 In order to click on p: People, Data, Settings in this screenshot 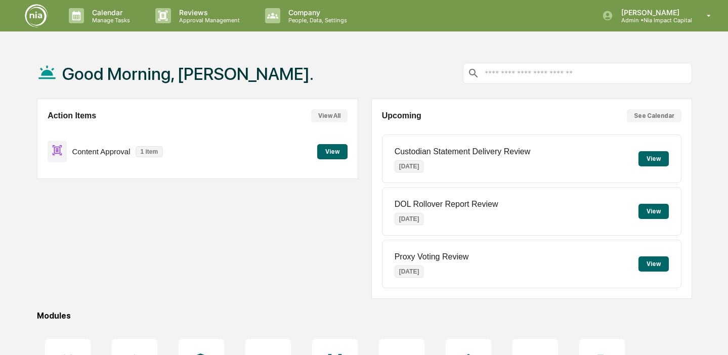, I will do `click(316, 20)`.